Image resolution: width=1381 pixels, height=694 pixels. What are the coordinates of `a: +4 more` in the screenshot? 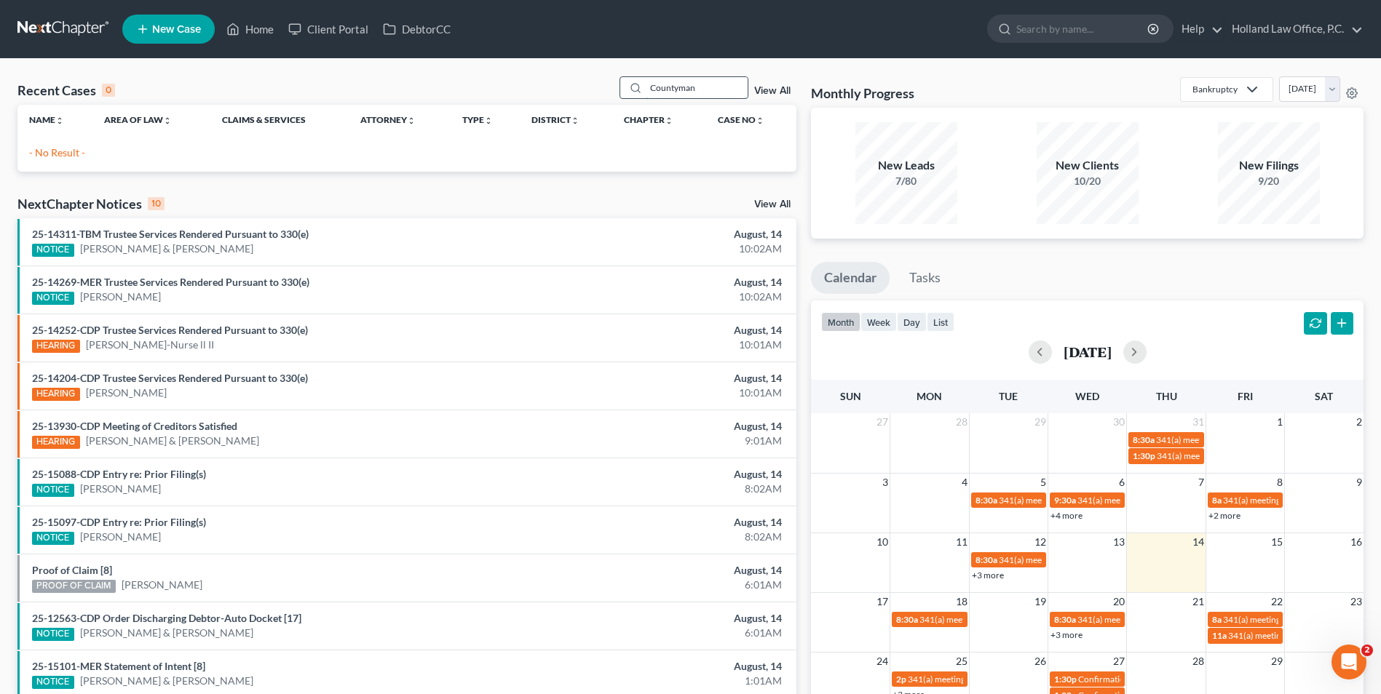 It's located at (1066, 515).